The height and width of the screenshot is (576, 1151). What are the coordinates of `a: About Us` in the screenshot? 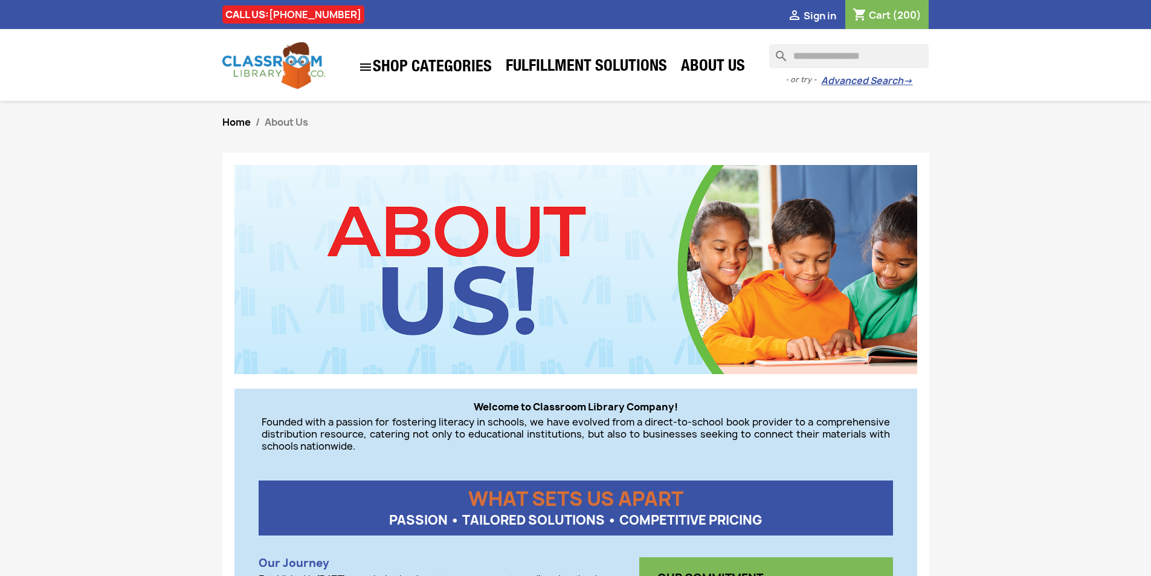 It's located at (713, 68).